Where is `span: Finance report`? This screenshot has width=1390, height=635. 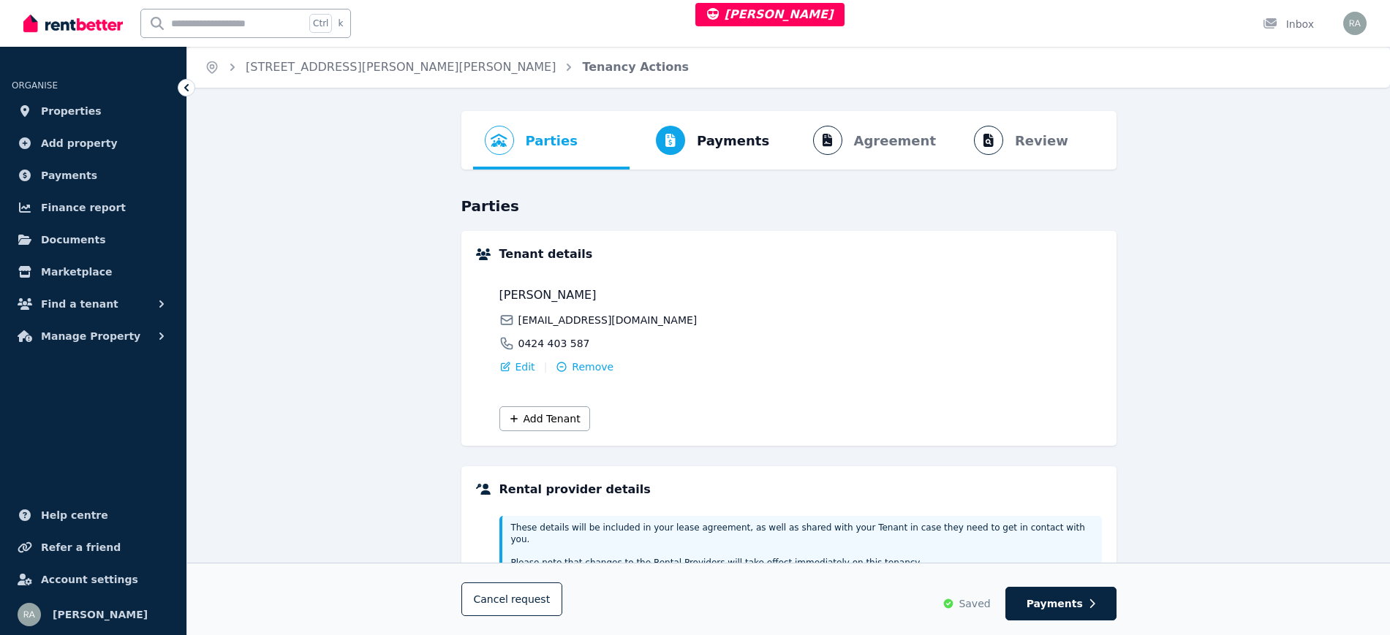 span: Finance report is located at coordinates (83, 208).